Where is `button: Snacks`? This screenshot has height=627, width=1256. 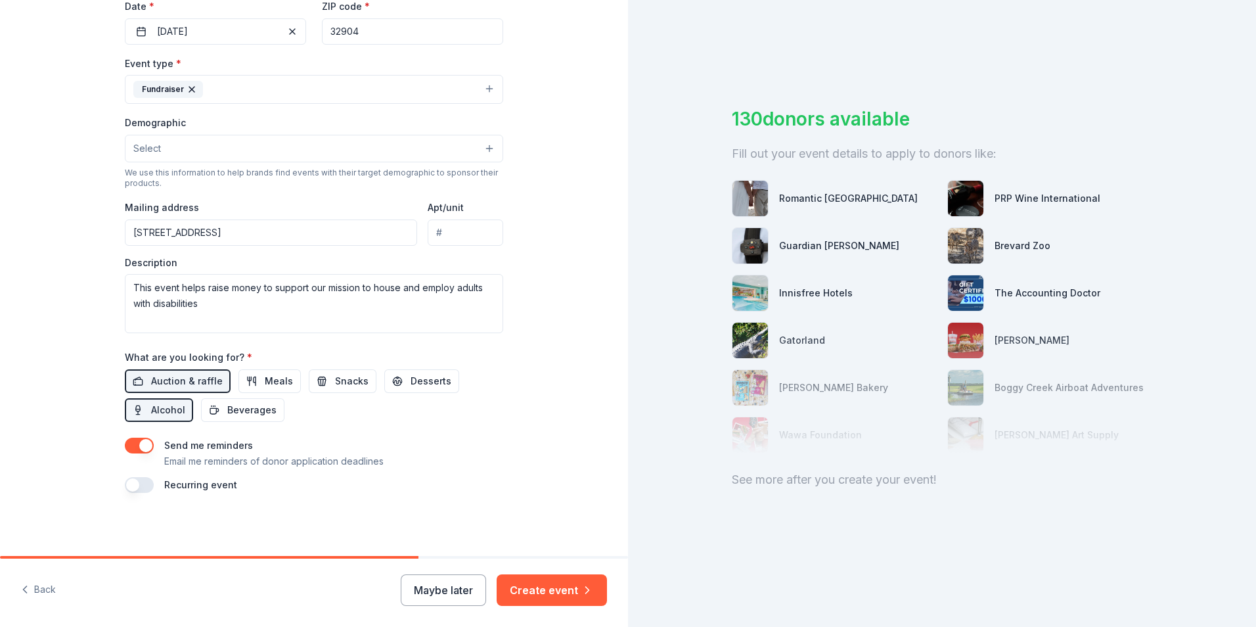 button: Snacks is located at coordinates (342, 381).